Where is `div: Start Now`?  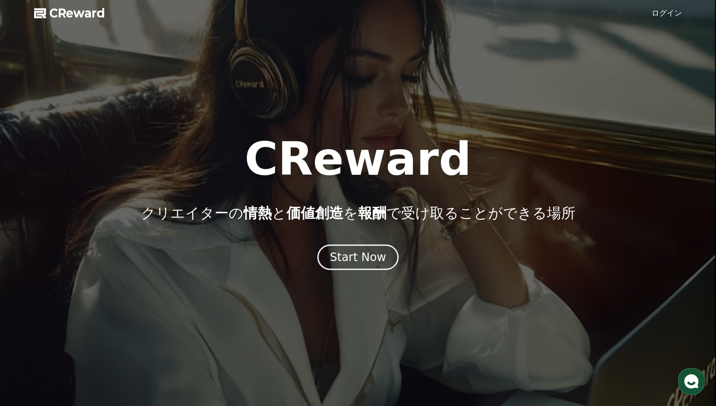
div: Start Now is located at coordinates (358, 257).